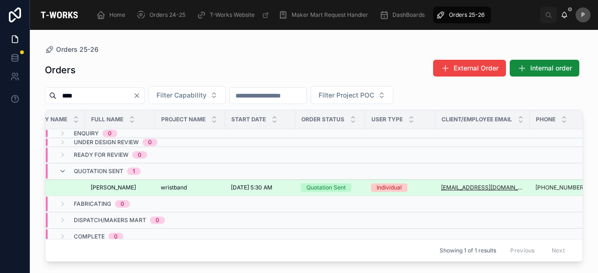 The width and height of the screenshot is (598, 273). What do you see at coordinates (190, 188) in the screenshot?
I see `a: wristband` at bounding box center [190, 188].